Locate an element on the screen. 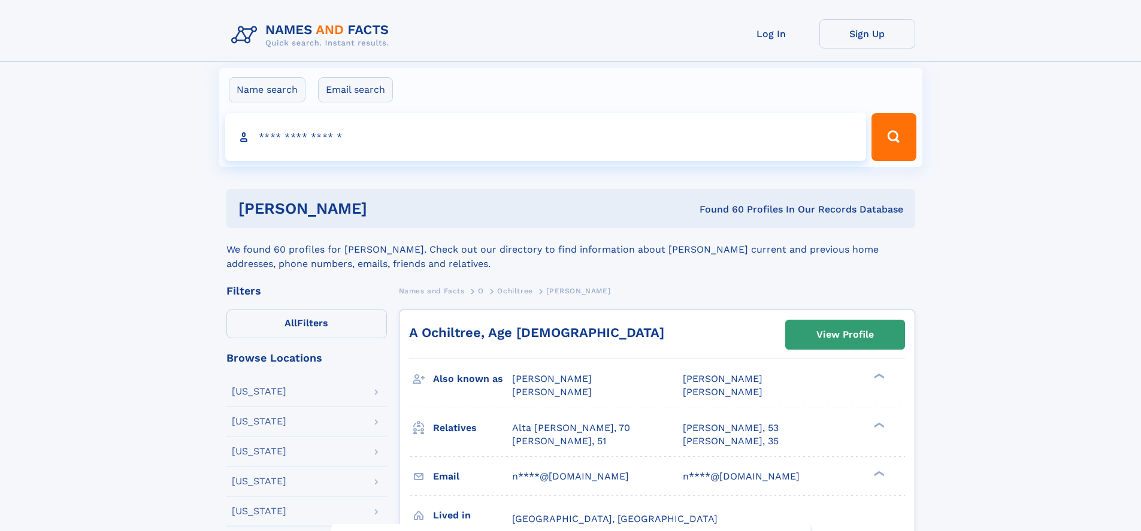  button: Search Button is located at coordinates (893, 137).